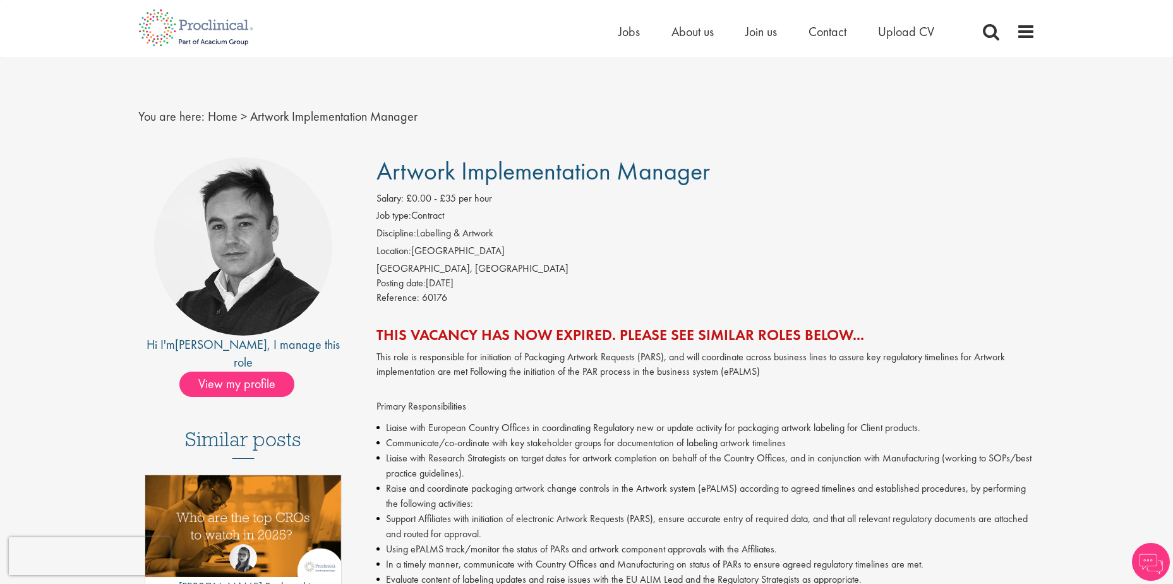  What do you see at coordinates (243, 558) in the screenshot?
I see `img: Theodora Savlovschi - Wicks` at bounding box center [243, 558].